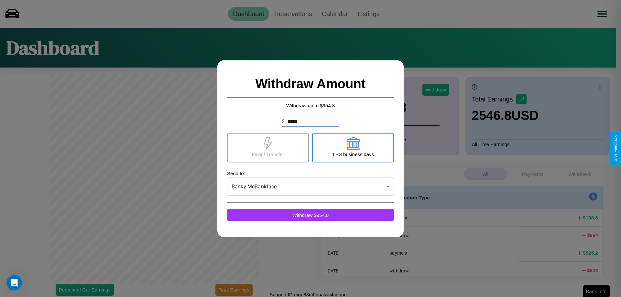 Image resolution: width=621 pixels, height=297 pixels. What do you see at coordinates (353, 154) in the screenshot?
I see `p: 1 - 3 business days` at bounding box center [353, 154].